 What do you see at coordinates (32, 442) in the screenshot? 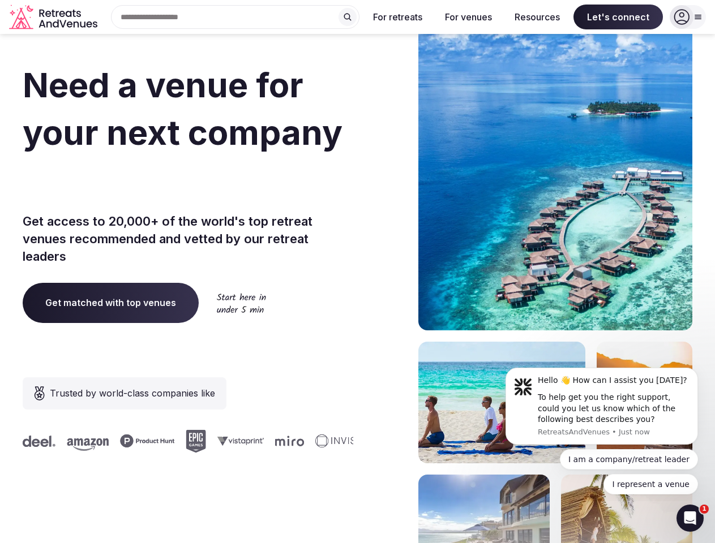
I see `svg: Deel company logo` at bounding box center [32, 442].